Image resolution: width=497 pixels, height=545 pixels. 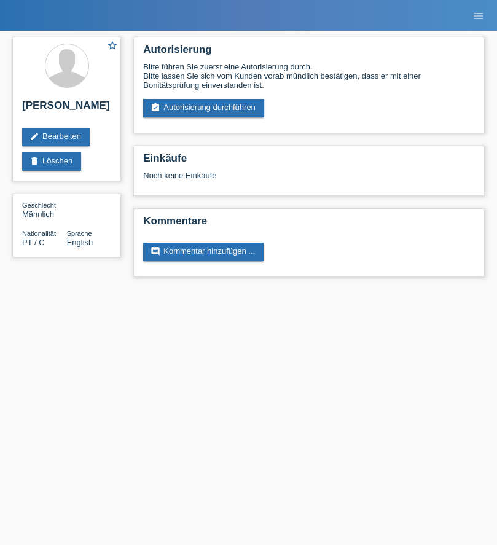 I want to click on i: star_border, so click(x=112, y=45).